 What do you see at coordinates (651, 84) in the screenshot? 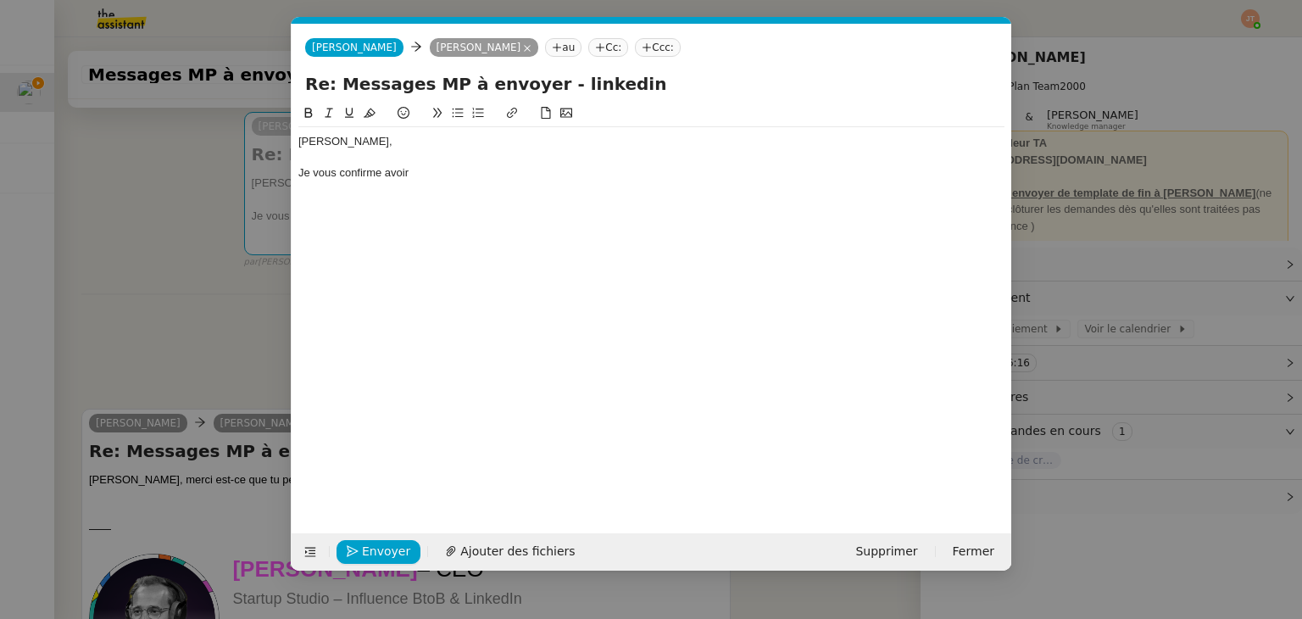
I see `input: Subject` at bounding box center [651, 84].